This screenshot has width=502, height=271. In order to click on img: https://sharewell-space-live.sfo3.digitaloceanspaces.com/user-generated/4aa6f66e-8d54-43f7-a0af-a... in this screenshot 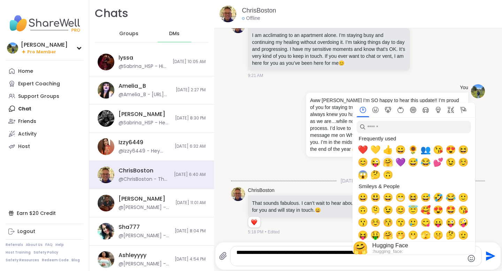, I will do `click(106, 90)`.